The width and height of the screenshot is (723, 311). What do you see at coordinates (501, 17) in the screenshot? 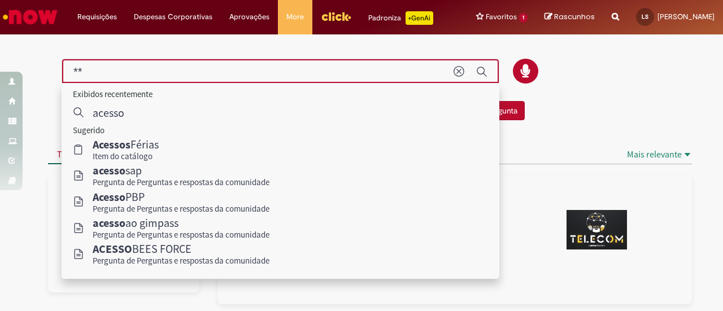
I see `span: Favoritos` at bounding box center [501, 17].